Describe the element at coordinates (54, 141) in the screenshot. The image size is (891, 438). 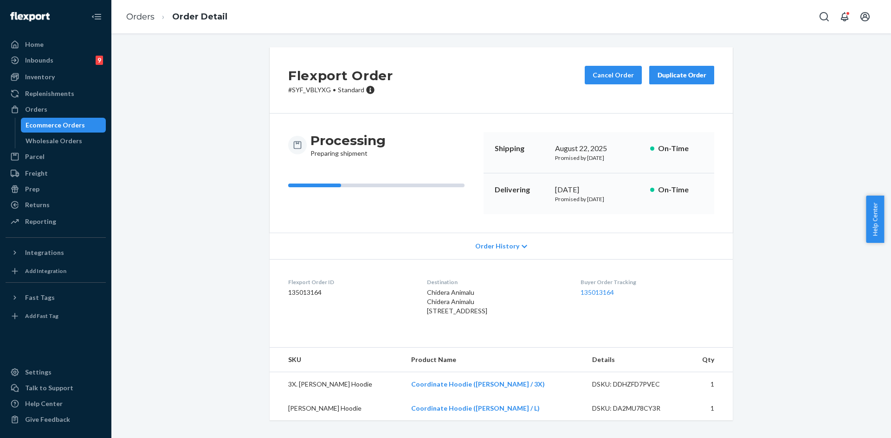
I see `div: Wholesale Orders` at that location.